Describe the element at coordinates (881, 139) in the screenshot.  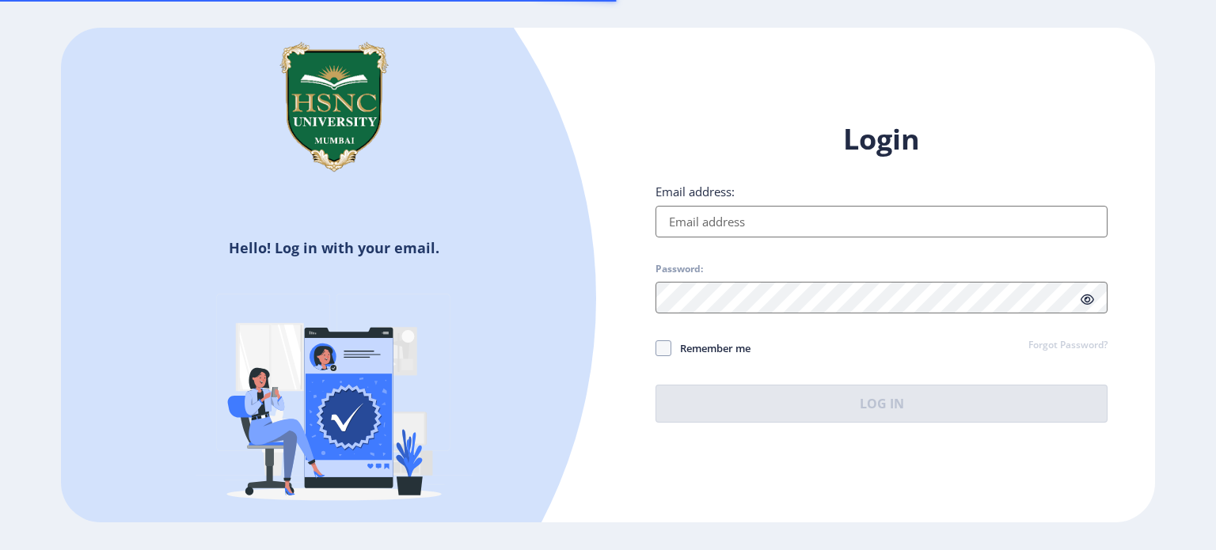
I see `h1: Login` at that location.